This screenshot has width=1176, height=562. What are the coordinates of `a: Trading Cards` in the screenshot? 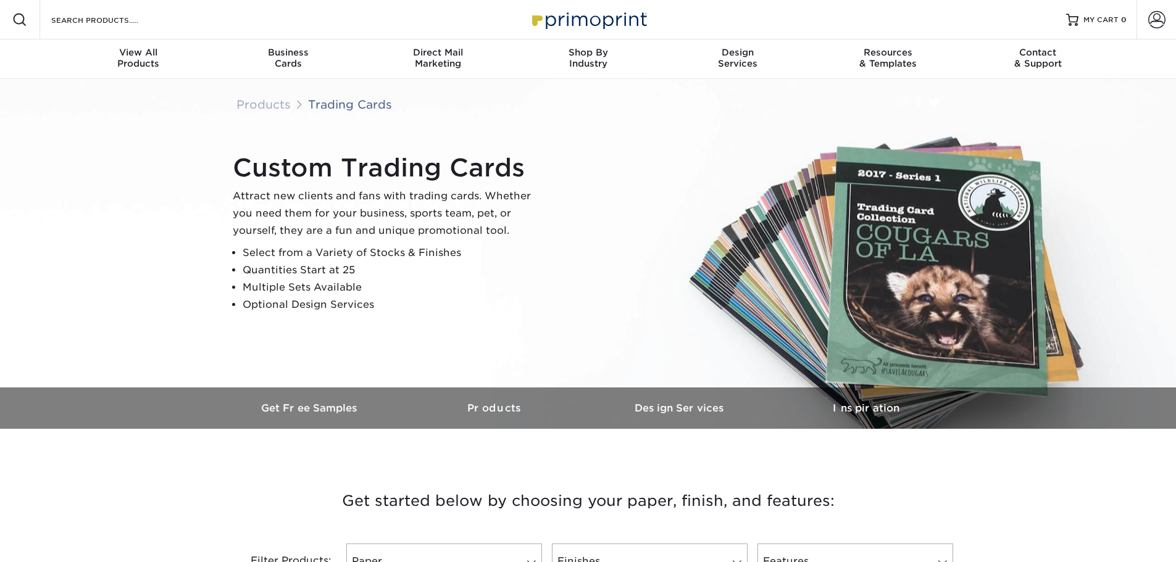 It's located at (350, 104).